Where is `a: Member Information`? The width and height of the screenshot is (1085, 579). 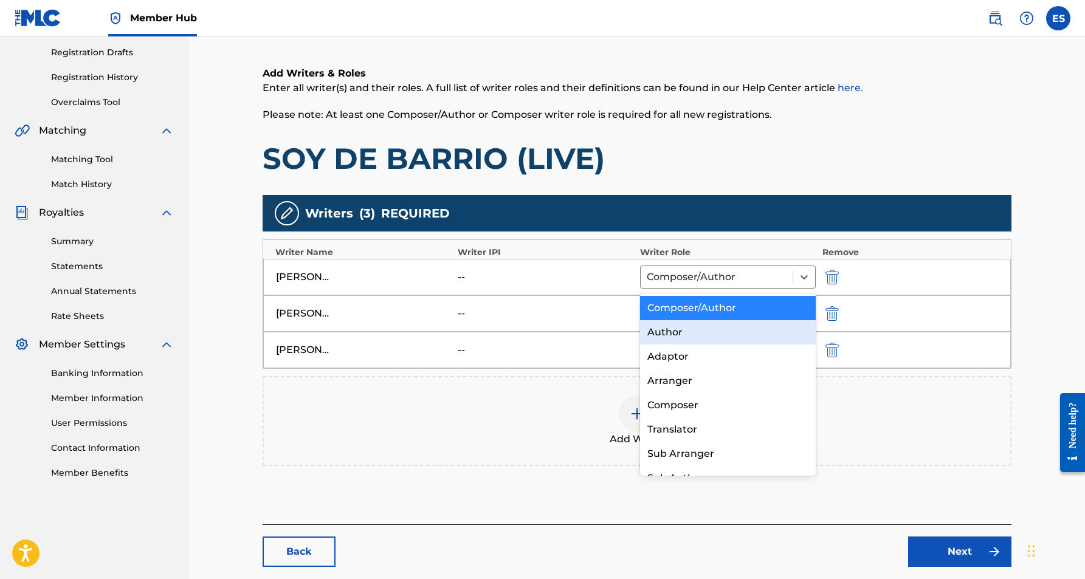 a: Member Information is located at coordinates (112, 398).